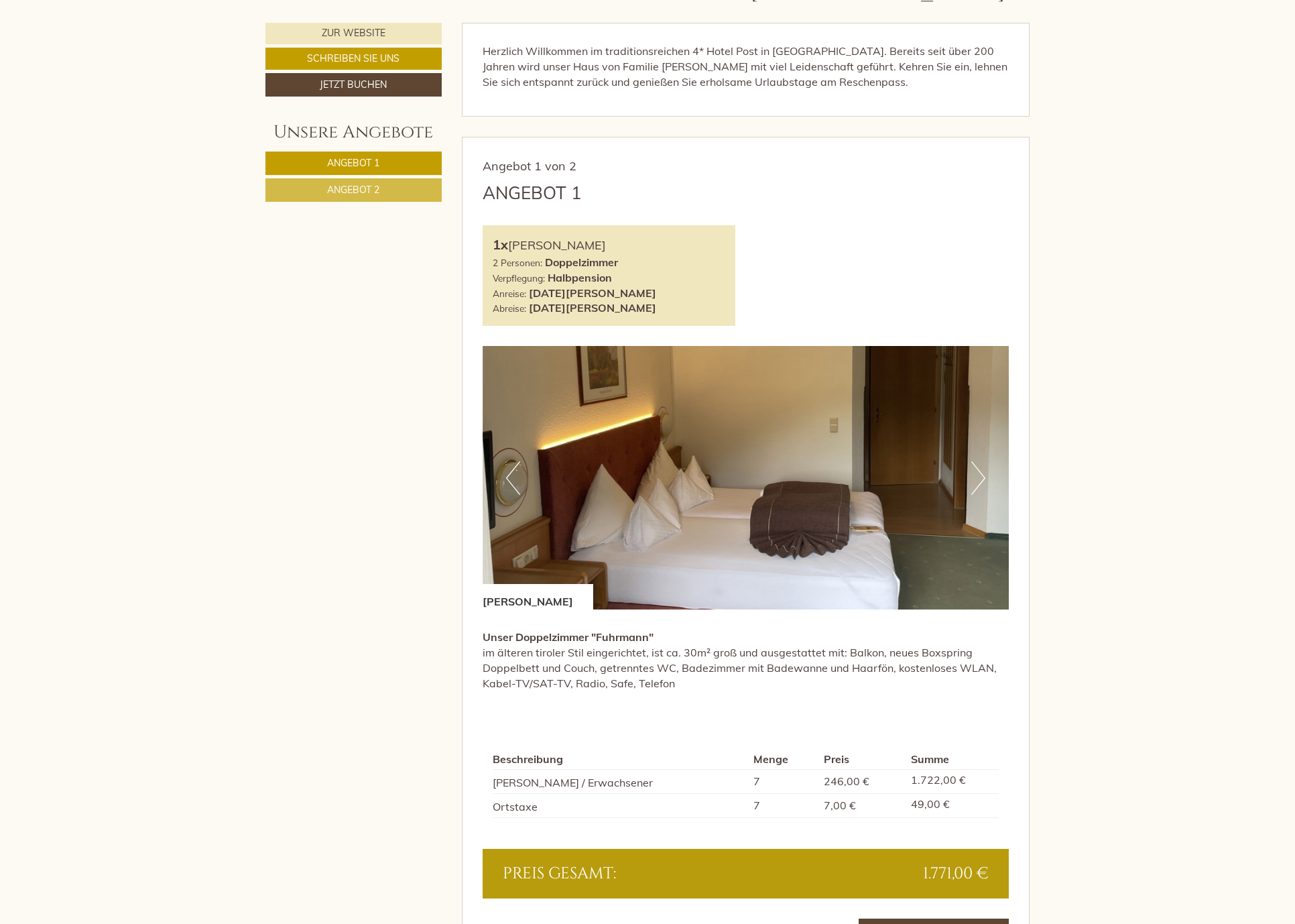  I want to click on th: Beschreibung, so click(621, 759).